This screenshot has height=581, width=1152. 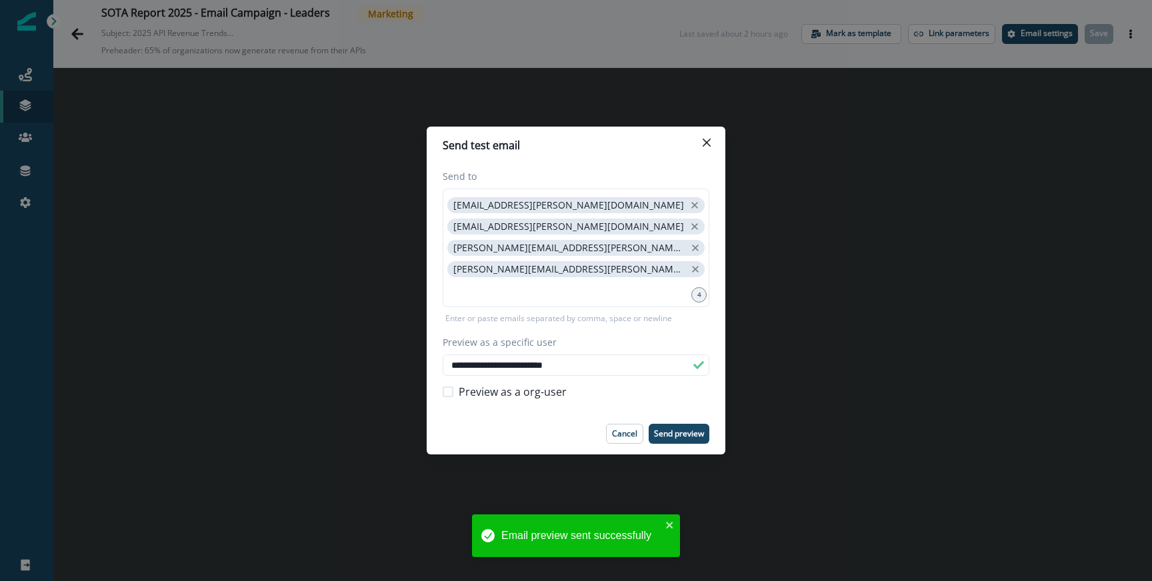 What do you see at coordinates (699, 295) in the screenshot?
I see `div: 4` at bounding box center [699, 295].